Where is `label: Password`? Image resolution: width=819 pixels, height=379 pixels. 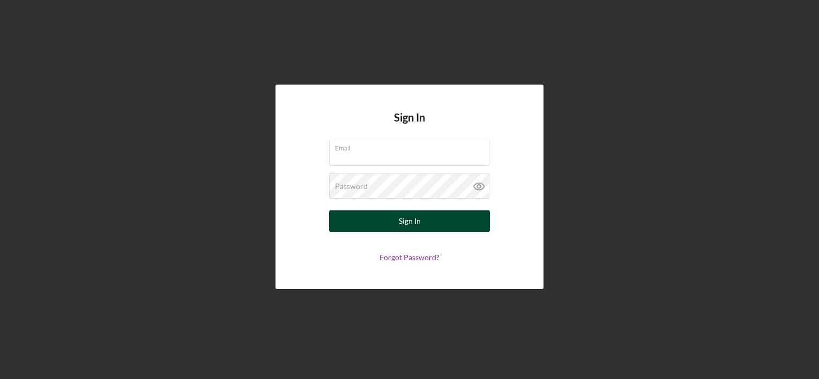
label: Password is located at coordinates (351, 186).